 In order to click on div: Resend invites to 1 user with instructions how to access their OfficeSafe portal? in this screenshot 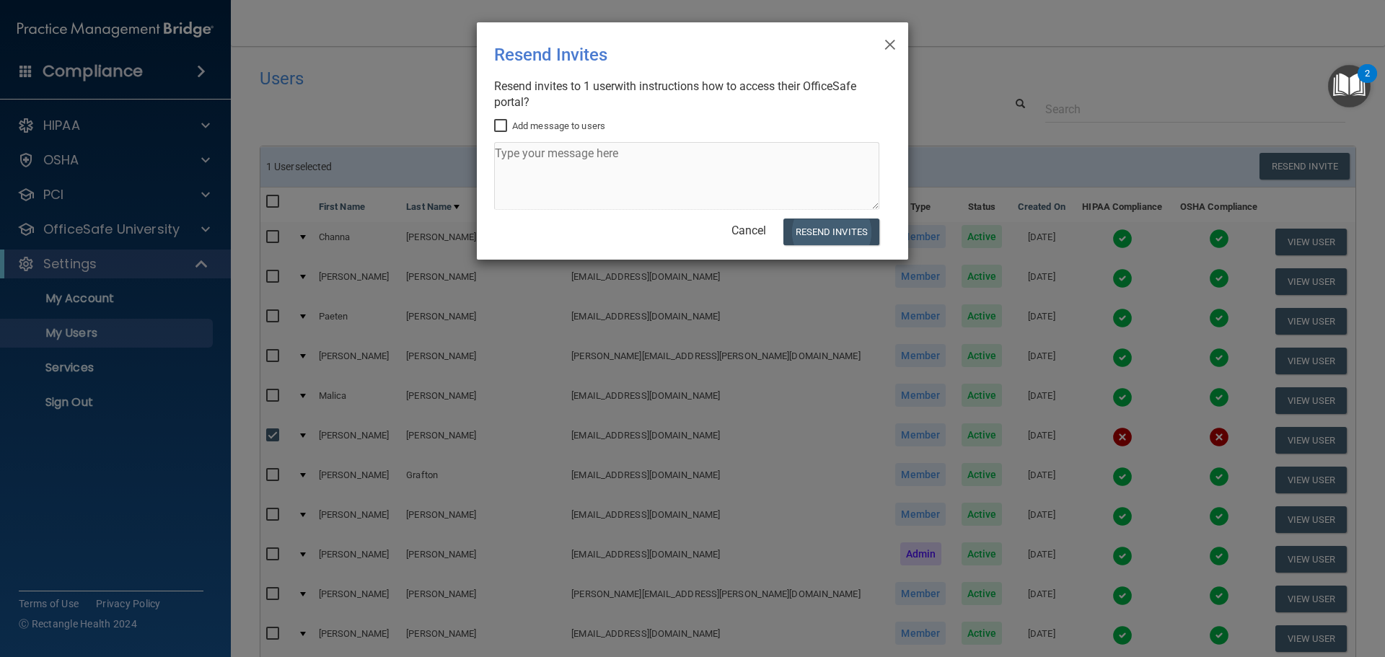, I will do `click(687, 95)`.